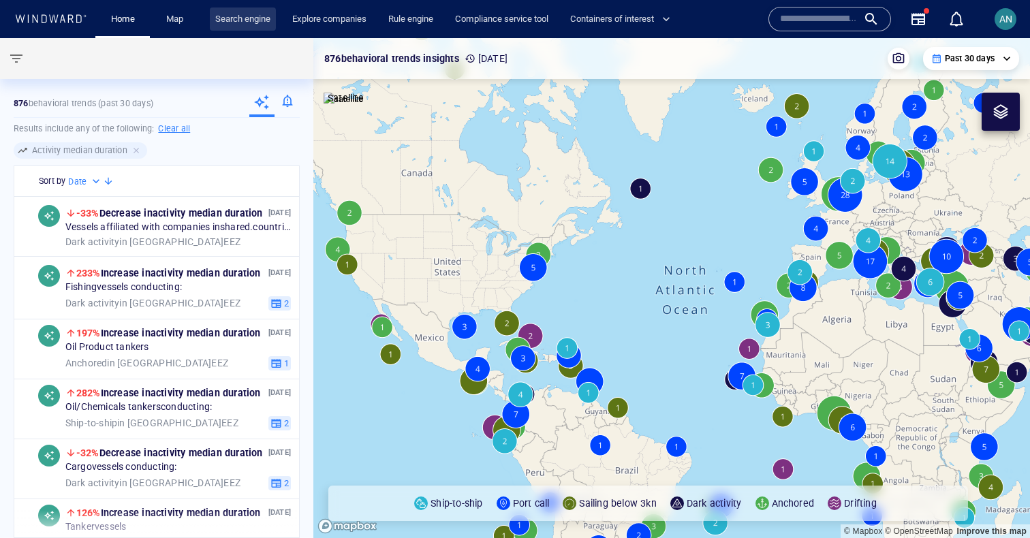  I want to click on button: Search engine, so click(243, 19).